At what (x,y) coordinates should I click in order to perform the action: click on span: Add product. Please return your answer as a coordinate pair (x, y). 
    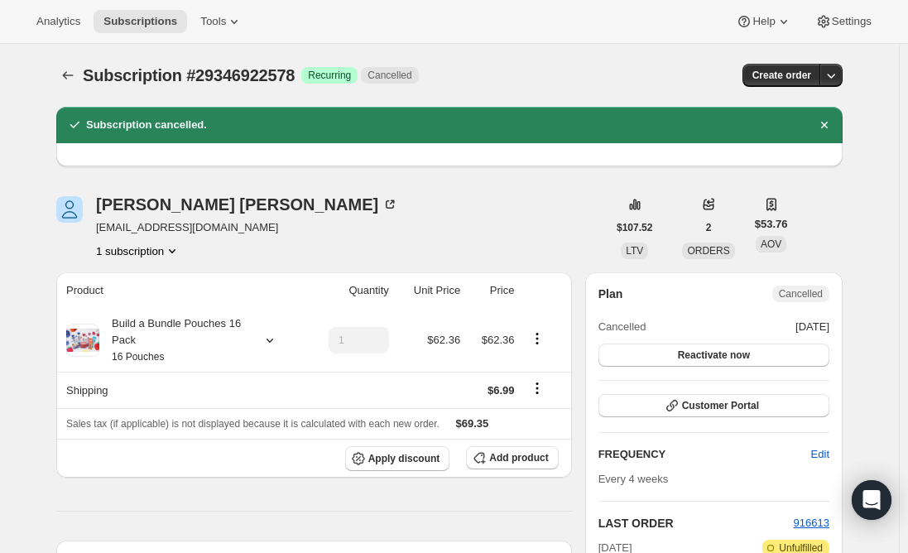
    Looking at the image, I should click on (518, 458).